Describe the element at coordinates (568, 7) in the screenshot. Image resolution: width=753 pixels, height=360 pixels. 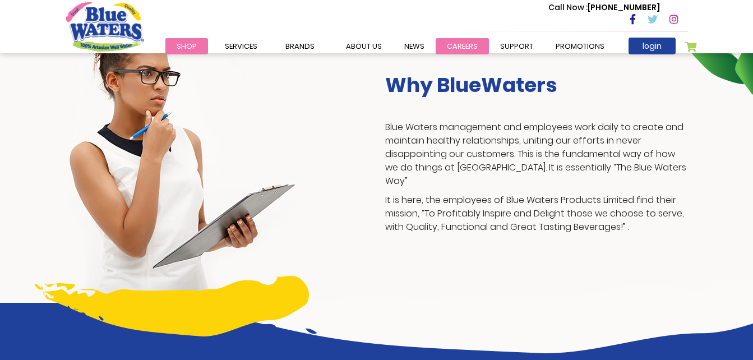
I see `span: Call Now :` at that location.